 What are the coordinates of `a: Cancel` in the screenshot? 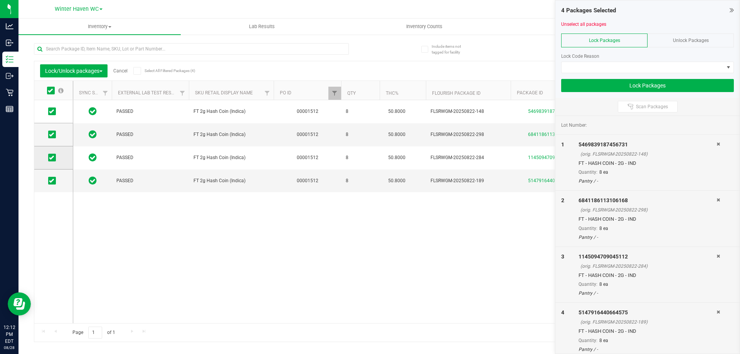 It's located at (120, 71).